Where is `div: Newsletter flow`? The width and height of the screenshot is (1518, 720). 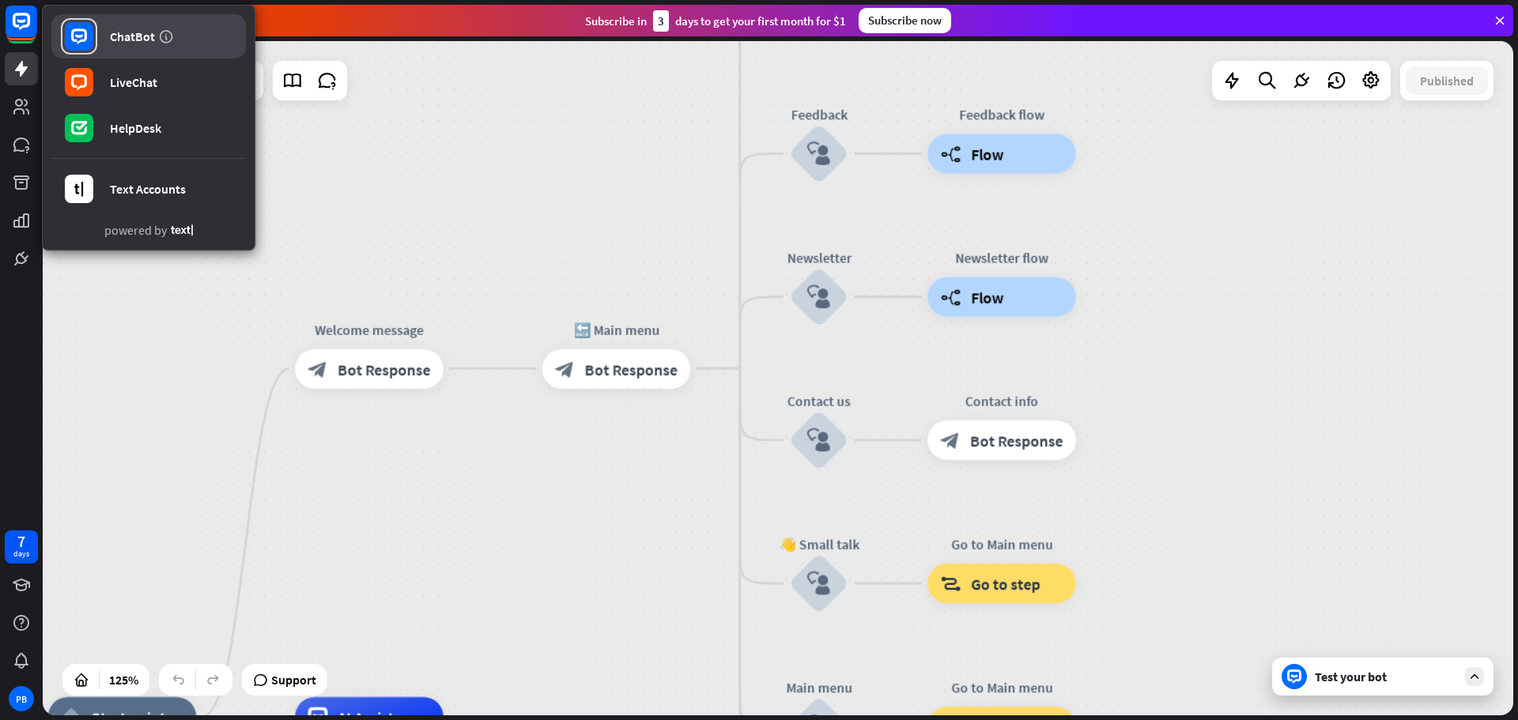
div: Newsletter flow is located at coordinates (1001, 257).